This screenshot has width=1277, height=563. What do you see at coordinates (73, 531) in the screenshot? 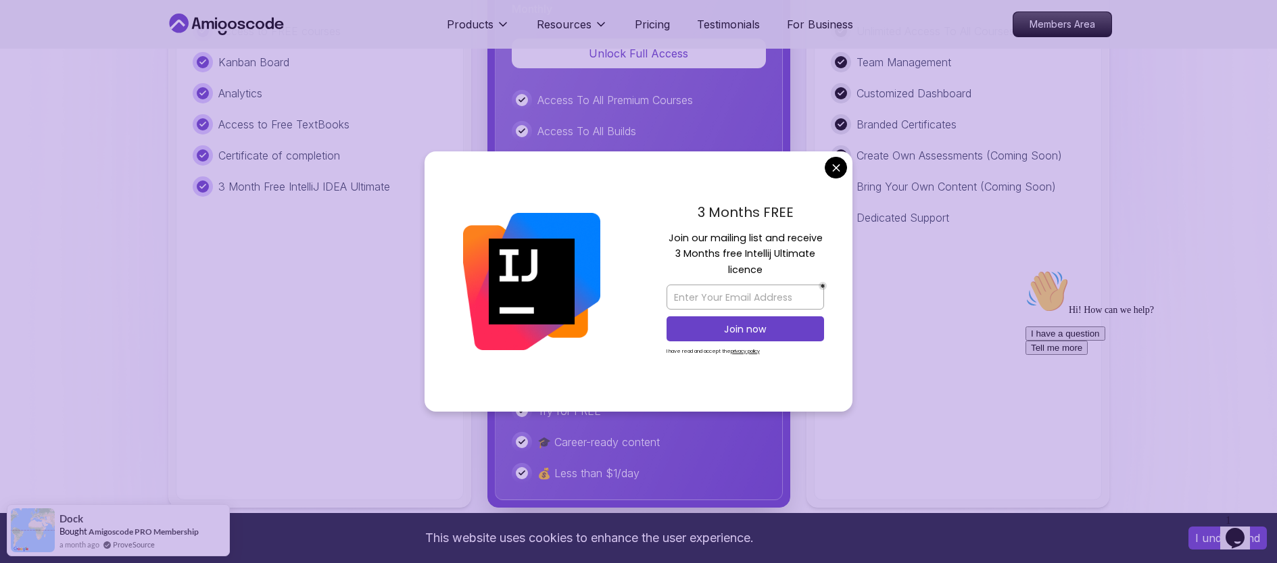
I see `span: Bought` at bounding box center [73, 531].